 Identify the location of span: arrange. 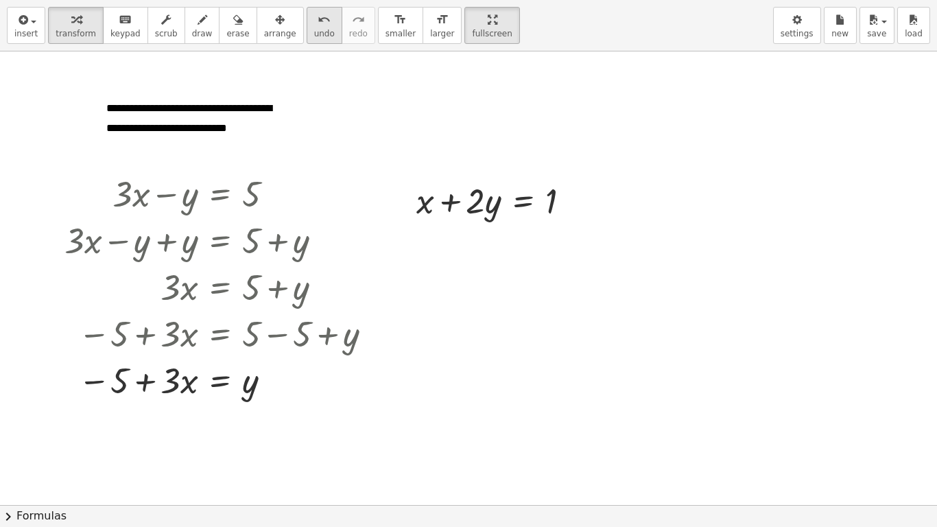
(280, 34).